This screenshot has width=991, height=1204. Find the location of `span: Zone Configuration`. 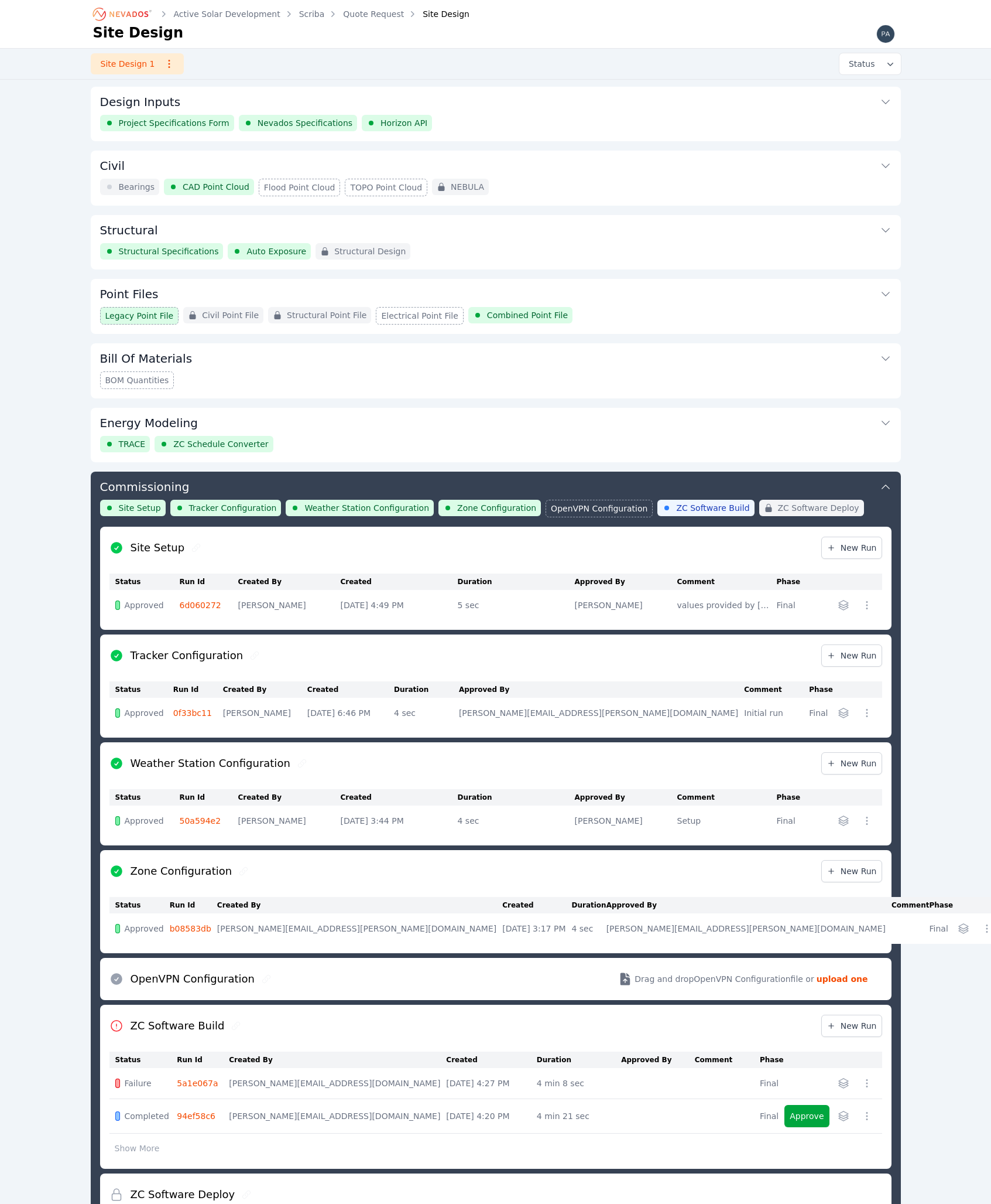

span: Zone Configuration is located at coordinates (497, 508).